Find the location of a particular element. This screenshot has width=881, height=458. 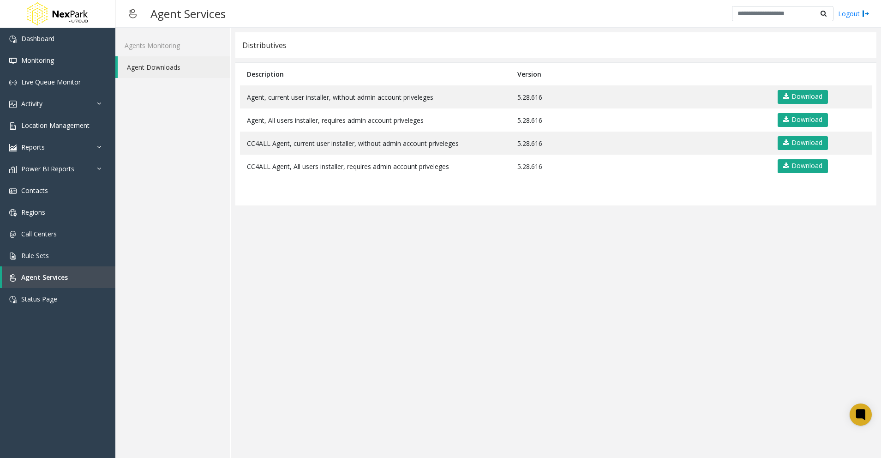

td: CC4ALL Agent, All users installer, requires admin account priveleges is located at coordinates (375, 166).